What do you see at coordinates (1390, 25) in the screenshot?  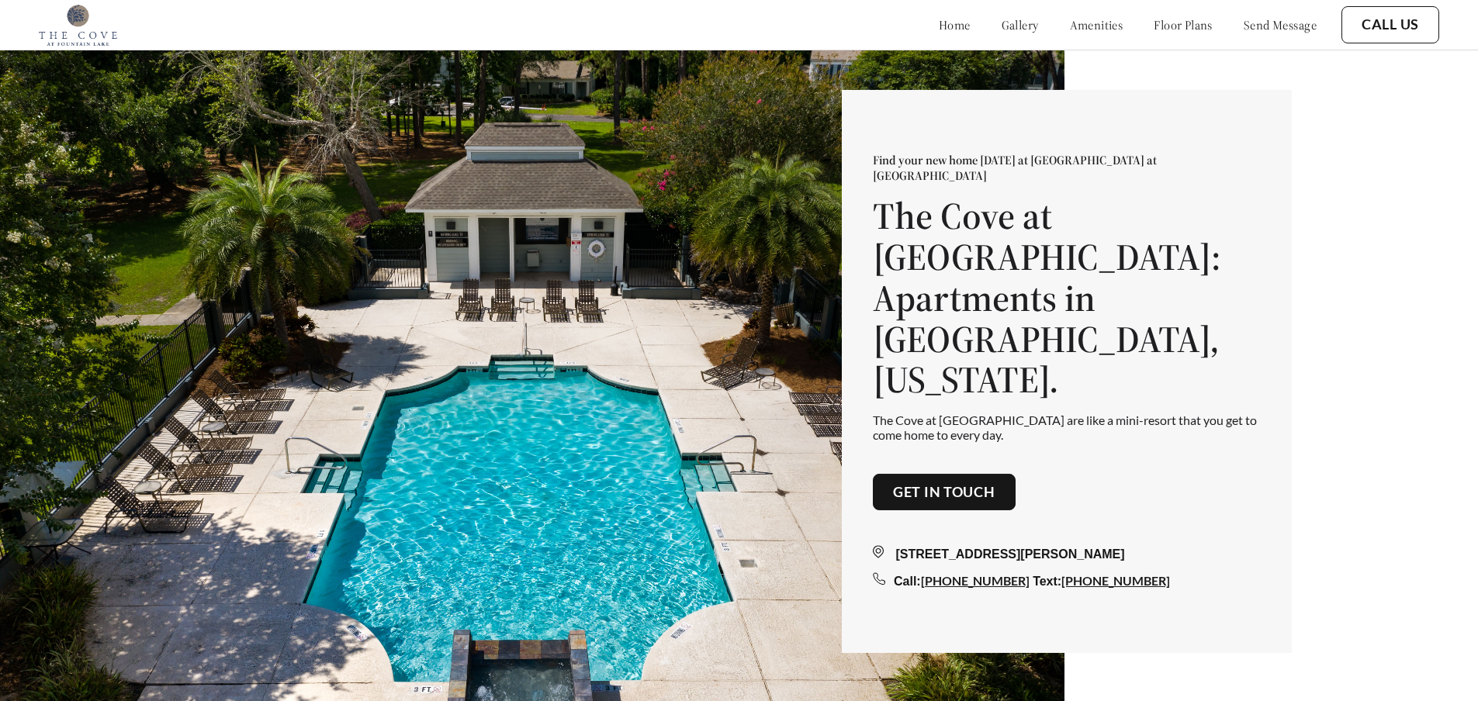 I see `button: Call Us` at bounding box center [1390, 25].